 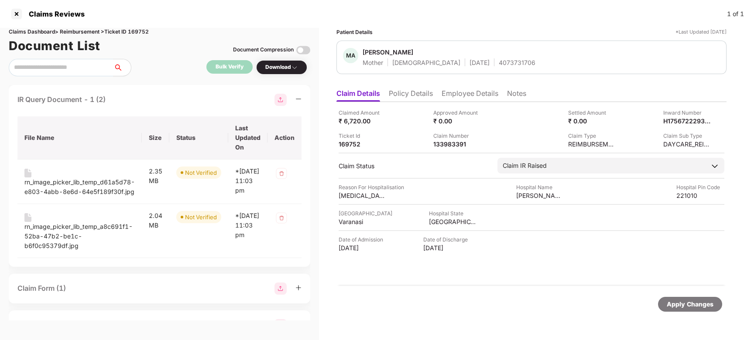 What do you see at coordinates (453, 213) in the screenshot?
I see `div: Hospital State` at bounding box center [453, 213].